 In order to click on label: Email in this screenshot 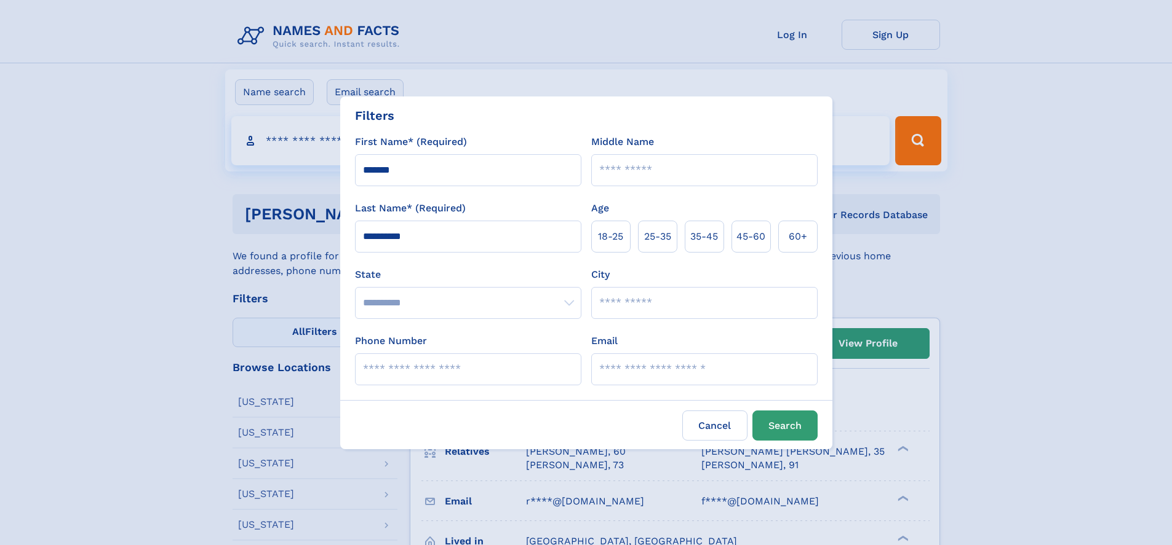, I will do `click(604, 341)`.